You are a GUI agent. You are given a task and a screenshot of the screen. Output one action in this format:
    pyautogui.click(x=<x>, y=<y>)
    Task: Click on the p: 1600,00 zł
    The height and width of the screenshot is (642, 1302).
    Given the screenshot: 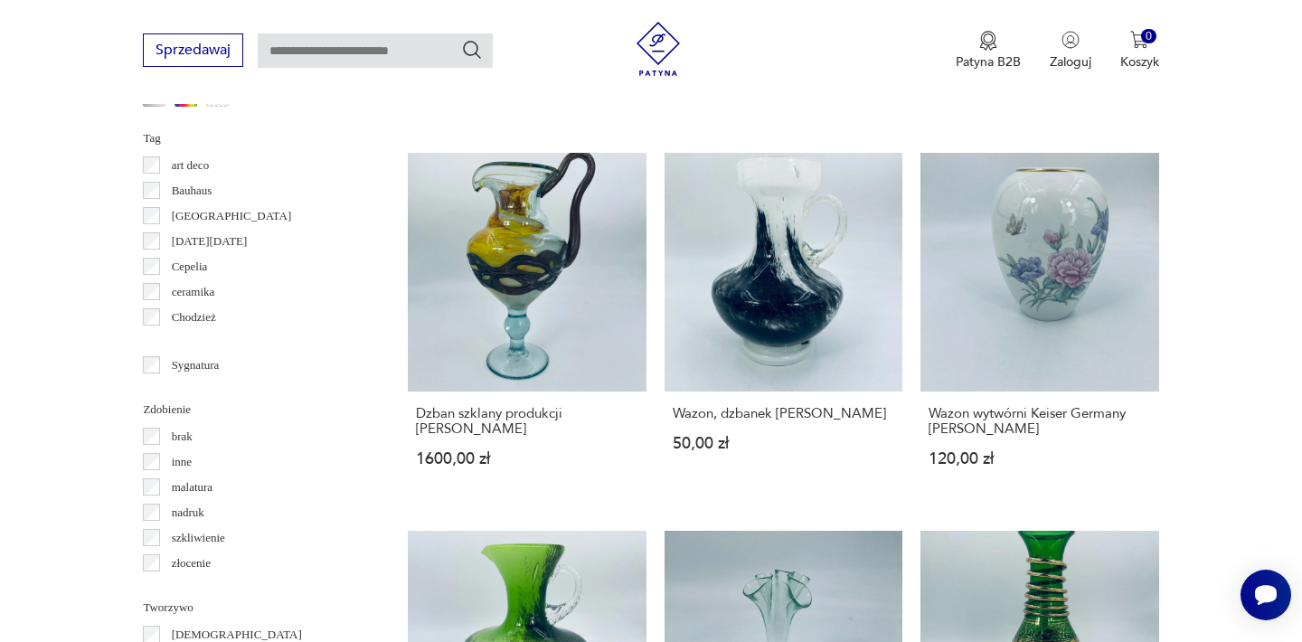 What is the action you would take?
    pyautogui.click(x=526, y=458)
    